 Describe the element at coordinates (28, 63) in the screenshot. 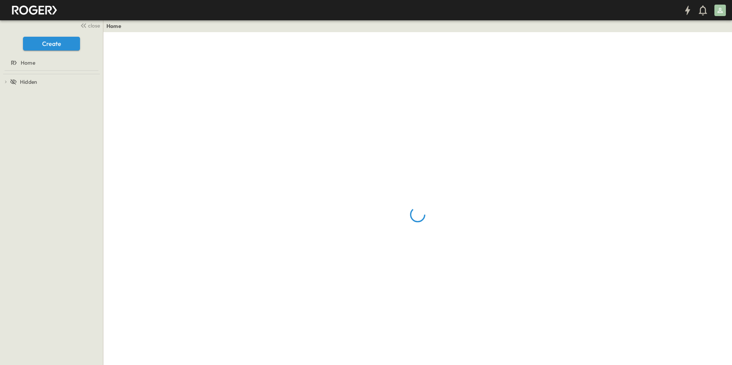

I see `span: Home` at that location.